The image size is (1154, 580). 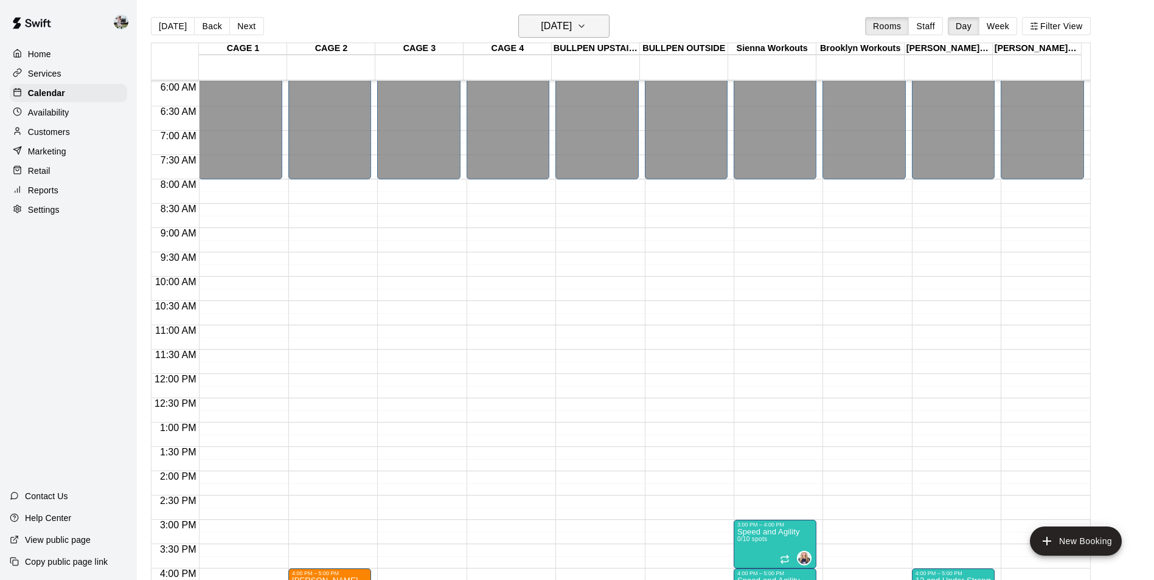 I want to click on a: Retail, so click(x=68, y=171).